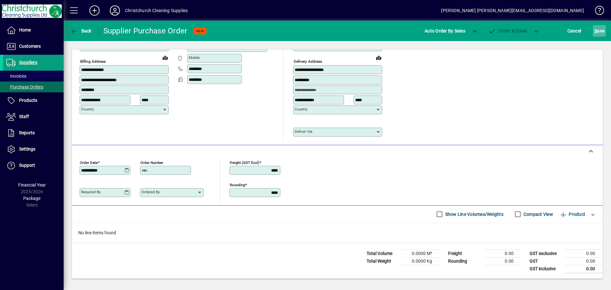 The width and height of the screenshot is (611, 290). Describe the element at coordinates (572, 214) in the screenshot. I see `button: Product` at that location.